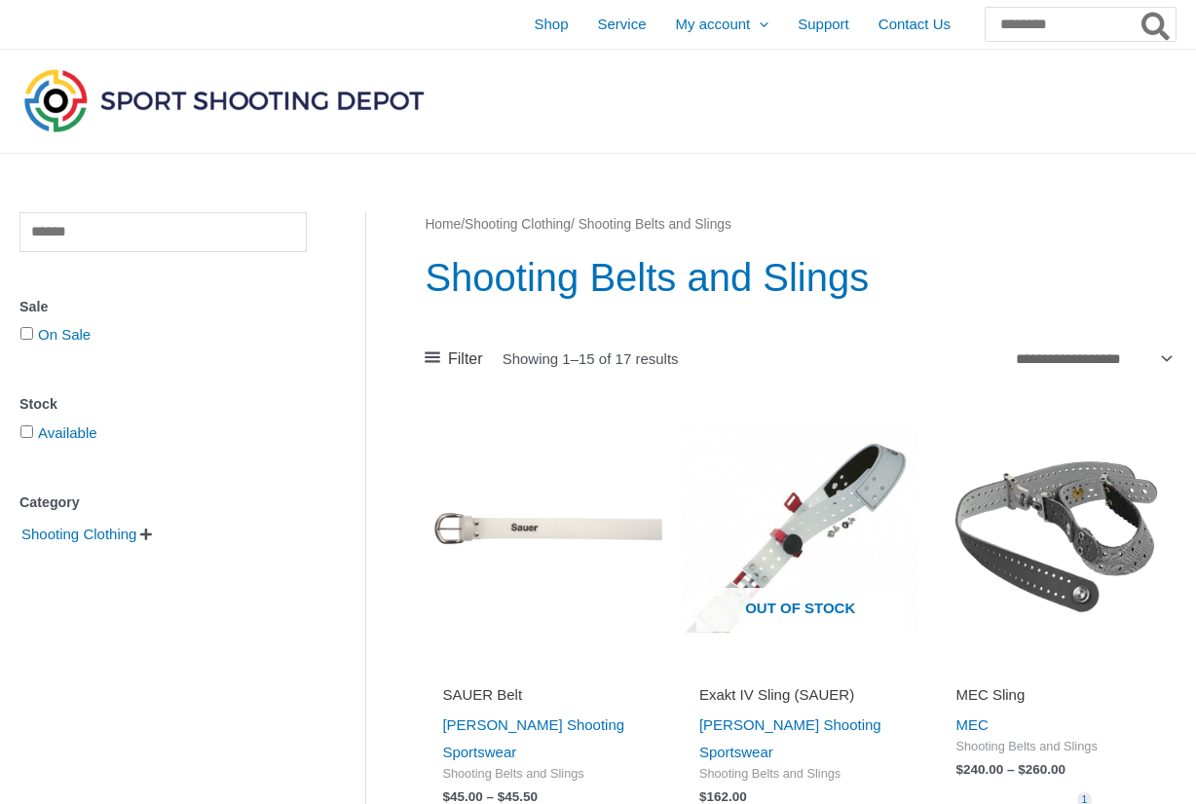  What do you see at coordinates (979, 769) in the screenshot?
I see `bdi: 240.00` at bounding box center [979, 769].